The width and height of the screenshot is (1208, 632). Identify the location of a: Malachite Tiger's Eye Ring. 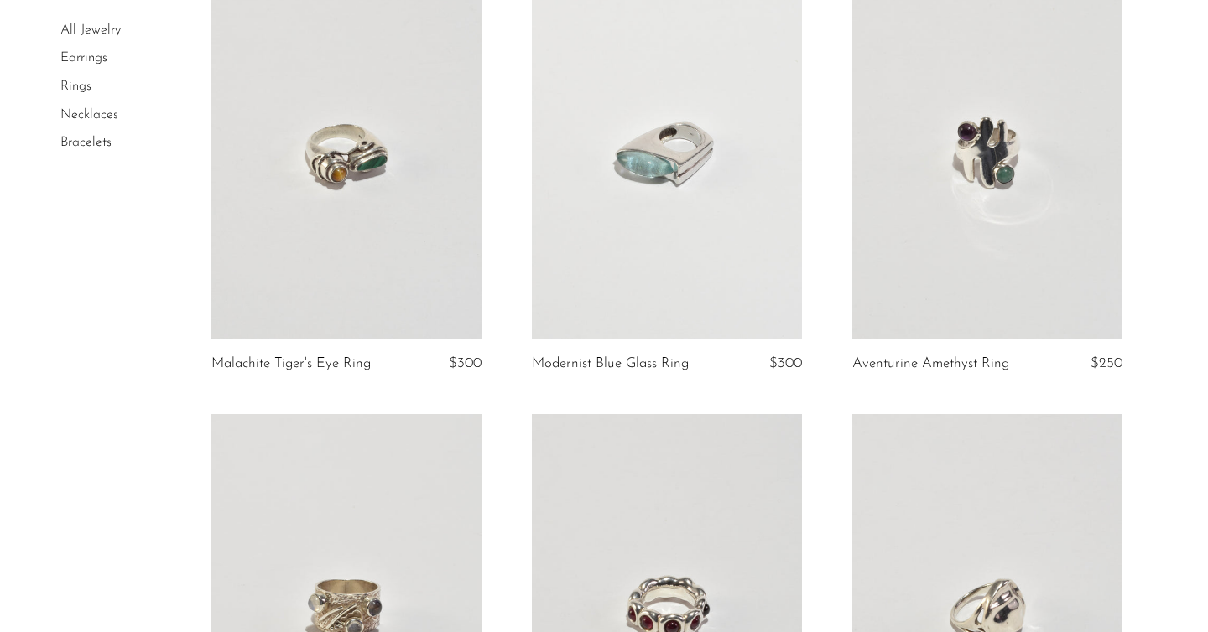
(291, 364).